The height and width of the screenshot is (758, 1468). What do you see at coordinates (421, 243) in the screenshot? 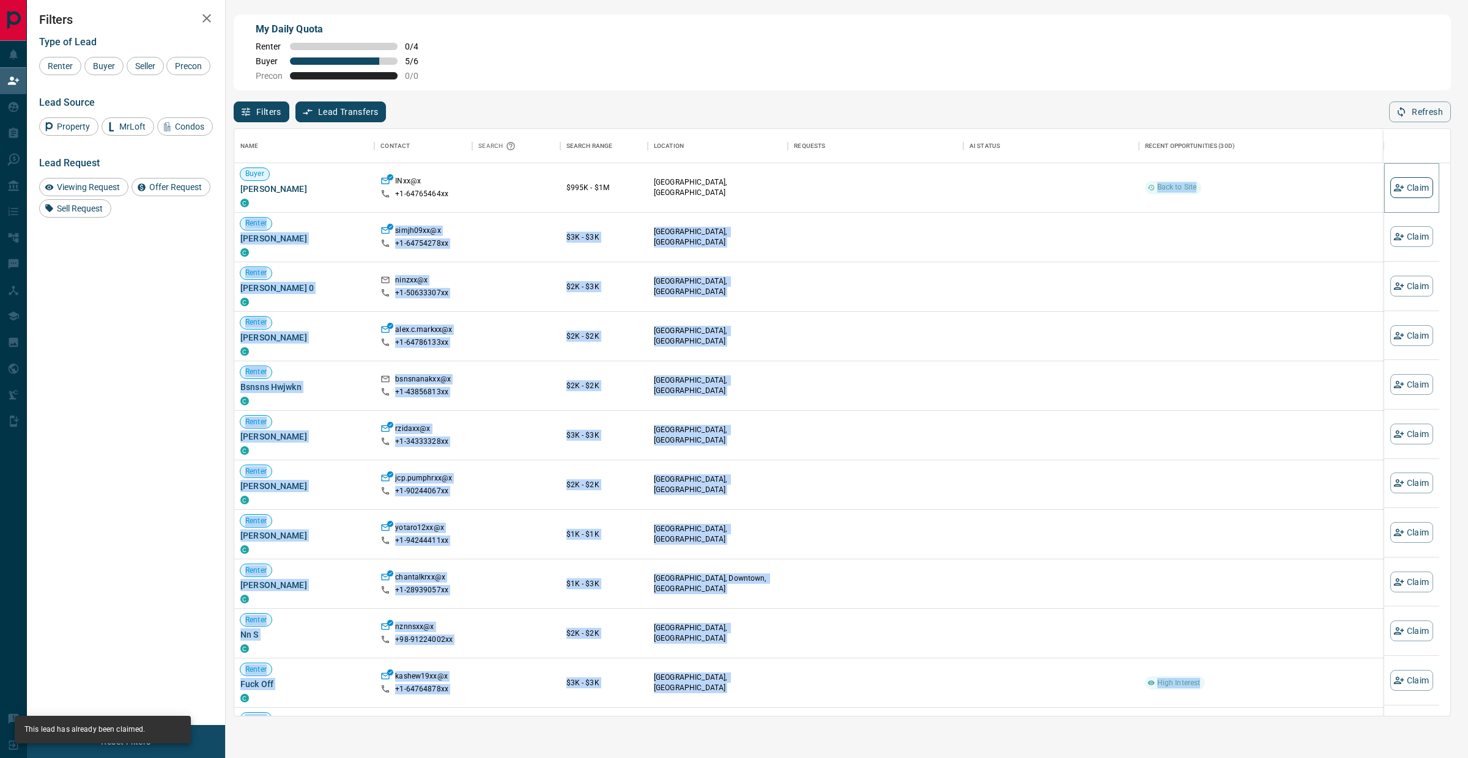
I see `p: +1- 64754278xx` at bounding box center [421, 243].